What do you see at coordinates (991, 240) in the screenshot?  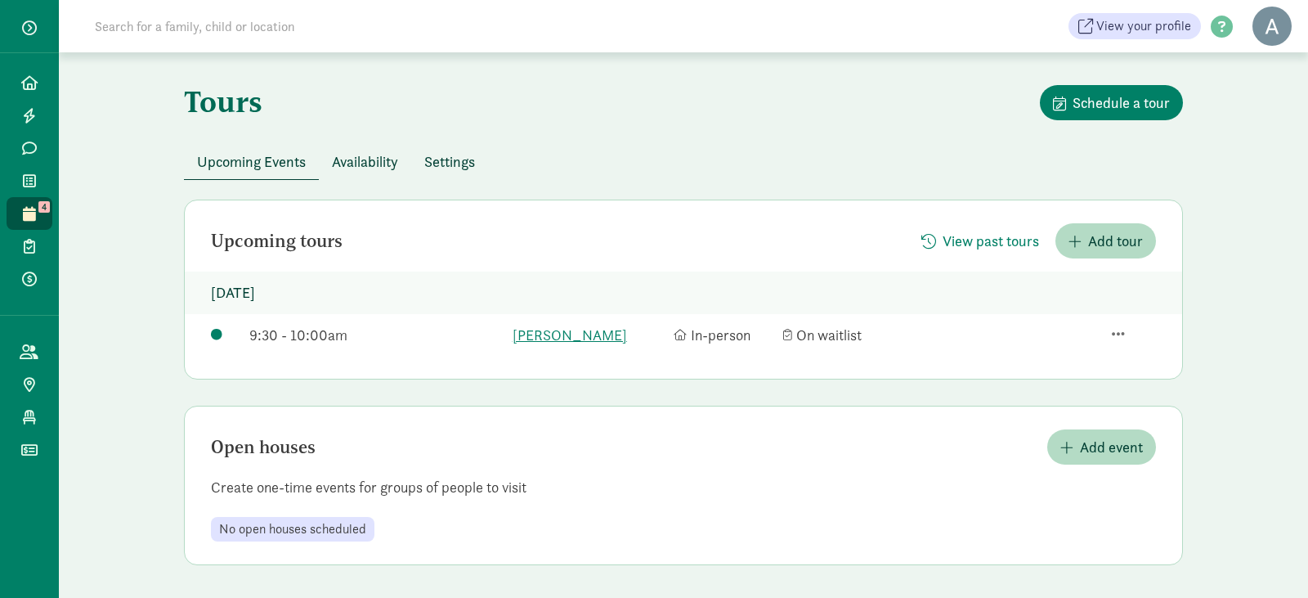 I see `span: View past tours` at bounding box center [991, 240].